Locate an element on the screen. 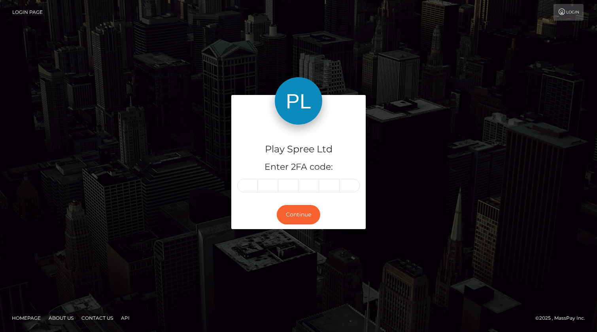  a: Login Page is located at coordinates (27, 12).